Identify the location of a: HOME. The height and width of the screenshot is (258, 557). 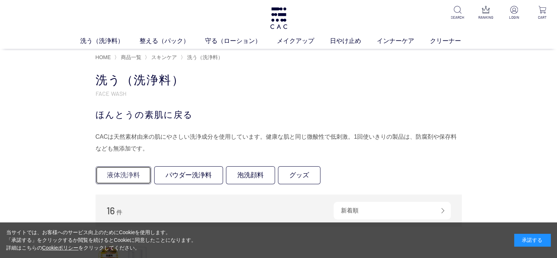
(103, 57).